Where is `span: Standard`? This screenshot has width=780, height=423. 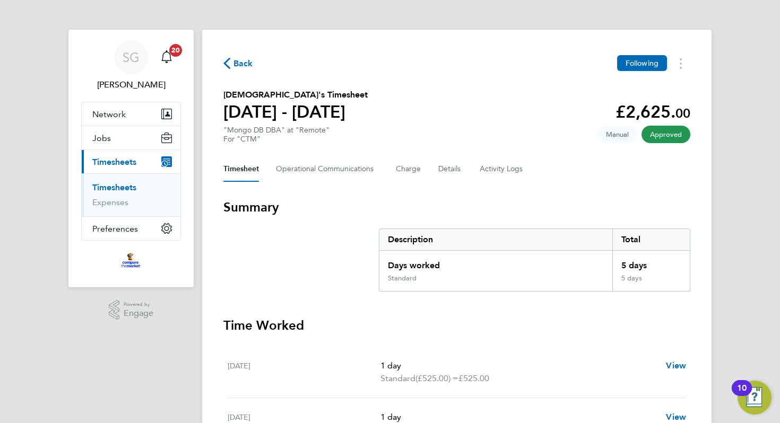 span: Standard is located at coordinates (398, 379).